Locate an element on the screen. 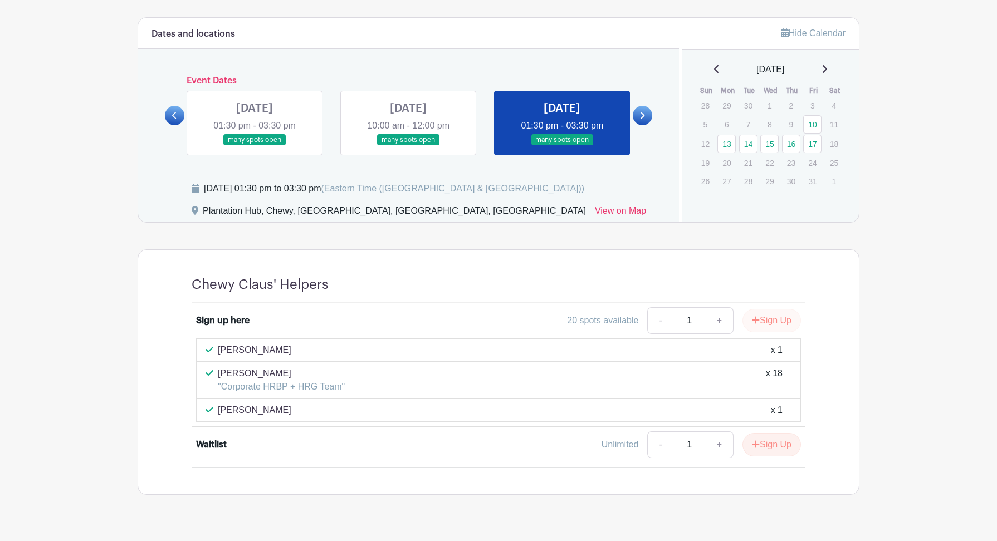 This screenshot has height=541, width=997. p: 22 is located at coordinates (769, 163).